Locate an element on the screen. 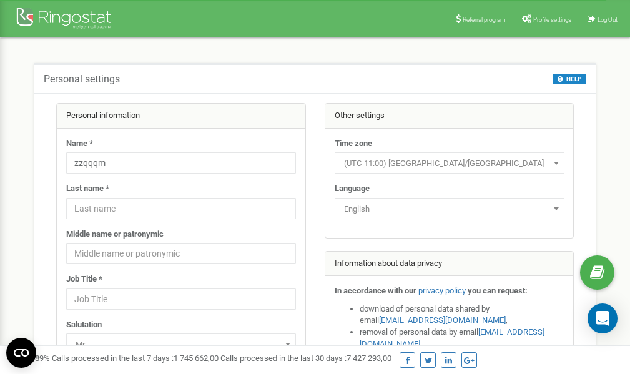  input: Middle name or patronymic is located at coordinates (181, 253).